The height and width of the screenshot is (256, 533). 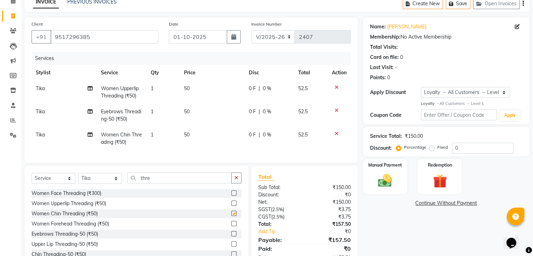 What do you see at coordinates (509, 115) in the screenshot?
I see `button: Apply` at bounding box center [509, 115].